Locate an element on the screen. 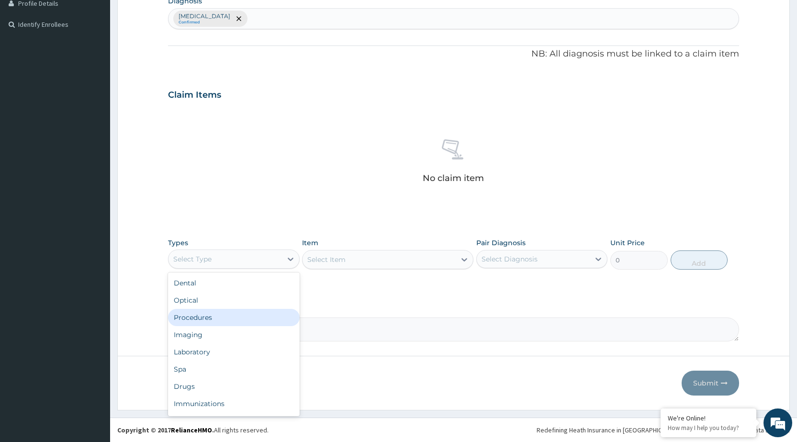  div: Spa is located at coordinates (234, 369).